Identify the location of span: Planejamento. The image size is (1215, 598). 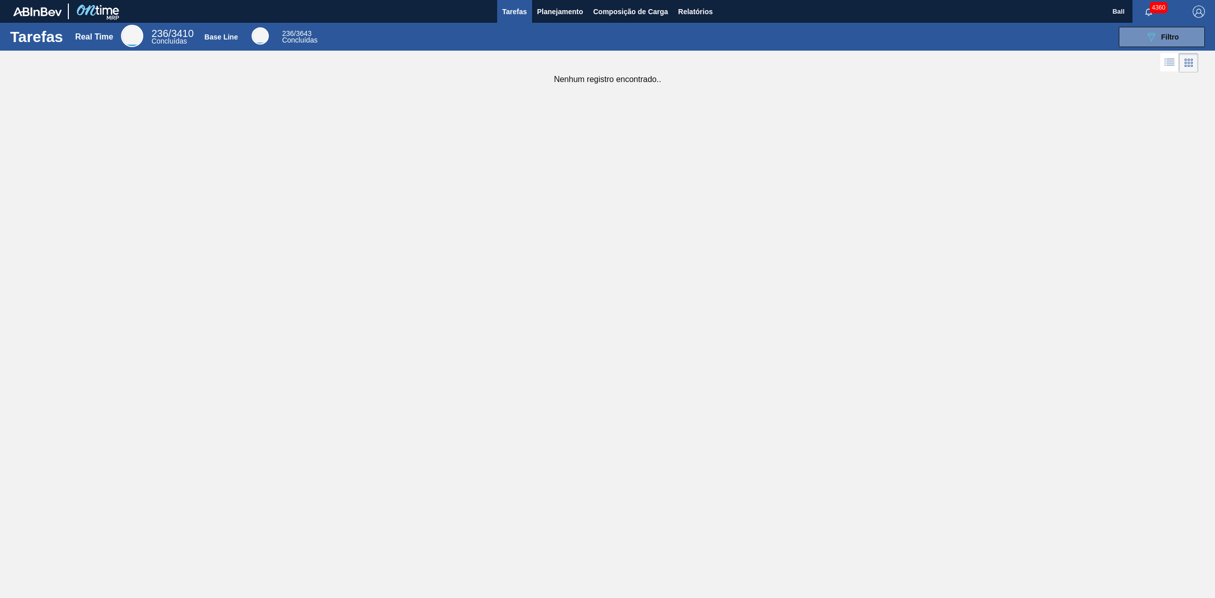
(560, 12).